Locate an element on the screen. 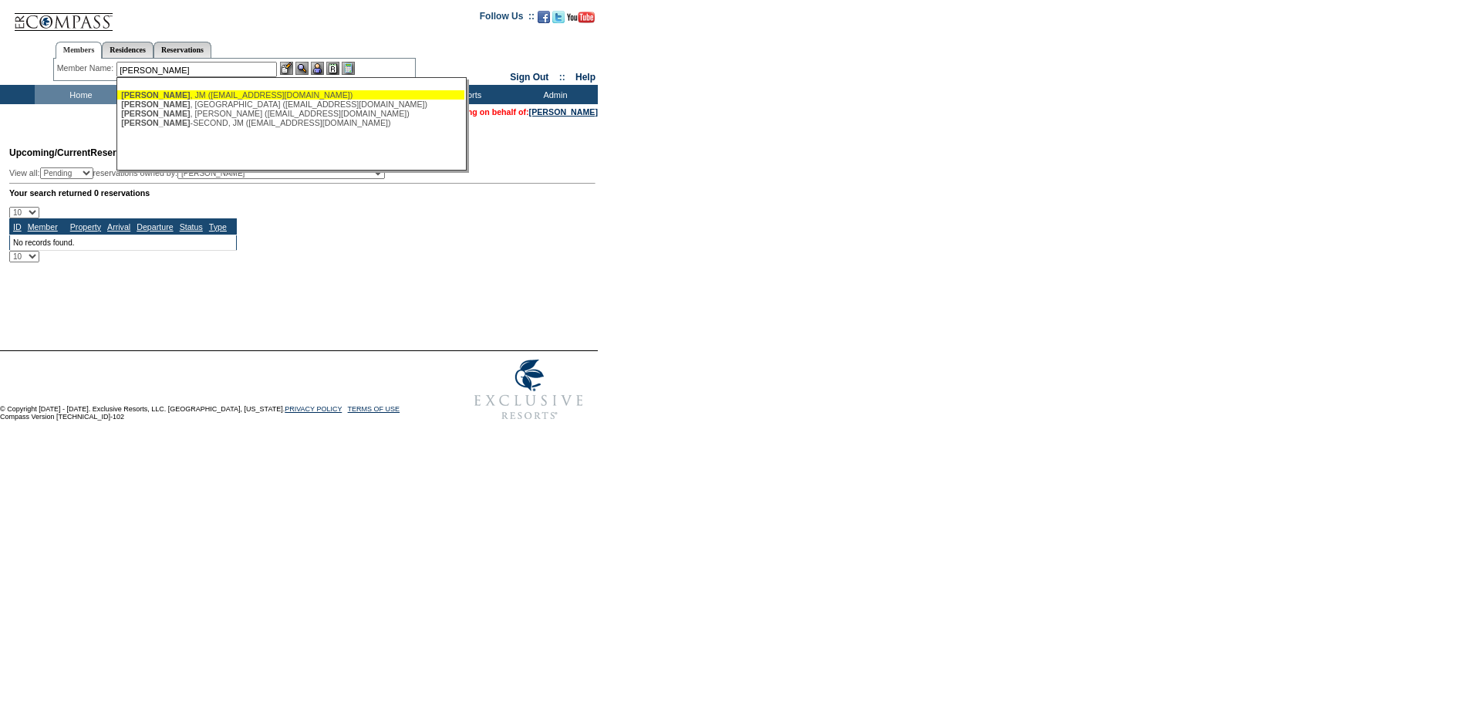 This screenshot has width=1481, height=703. a: Arrival is located at coordinates (119, 227).